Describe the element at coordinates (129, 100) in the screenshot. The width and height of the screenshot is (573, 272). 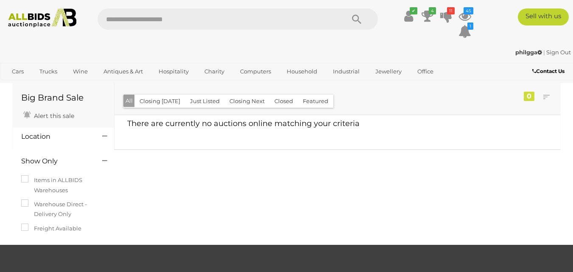
I see `button: All` at that location.